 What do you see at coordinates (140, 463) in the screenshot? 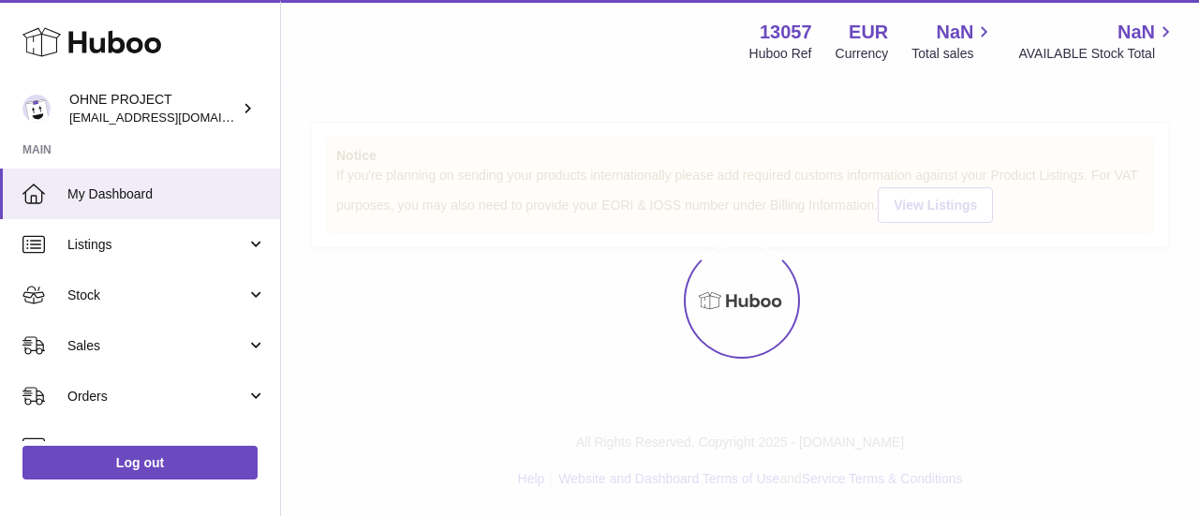
I see `a: Log out` at bounding box center [140, 463].